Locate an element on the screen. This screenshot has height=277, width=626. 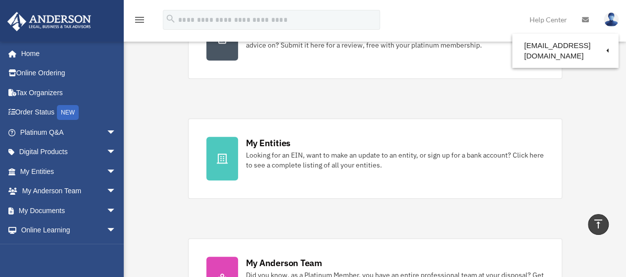
i: vertical_align_top is located at coordinates (598, 224).